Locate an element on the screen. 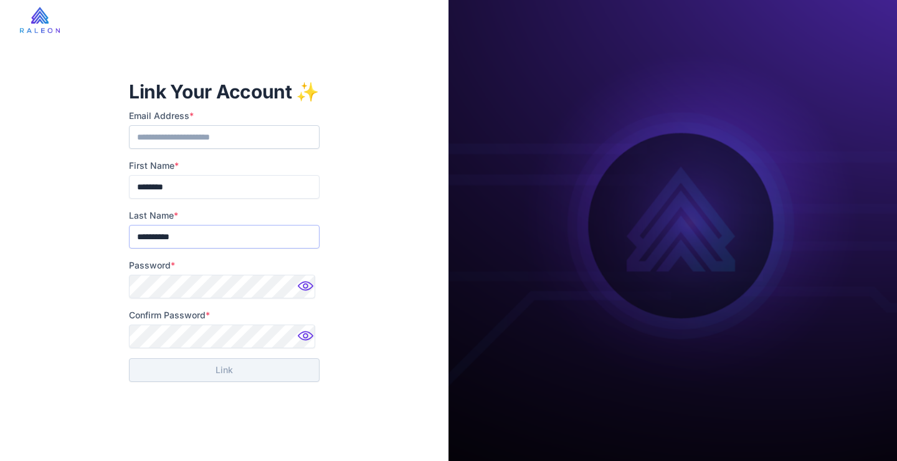 Image resolution: width=897 pixels, height=461 pixels. label: First Name is located at coordinates (224, 166).